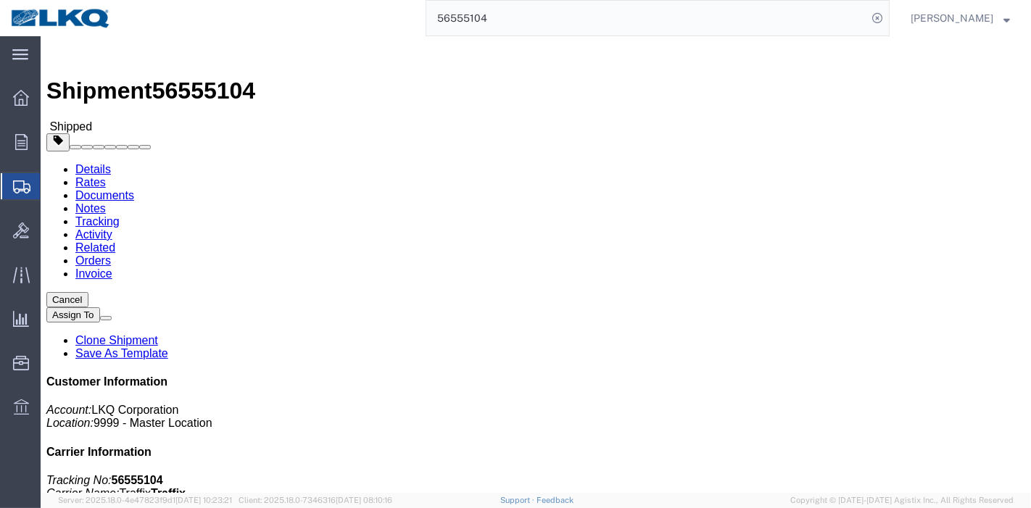  What do you see at coordinates (316, 501) in the screenshot?
I see `span: Client: 2025.18.0-7346316` at bounding box center [316, 501].